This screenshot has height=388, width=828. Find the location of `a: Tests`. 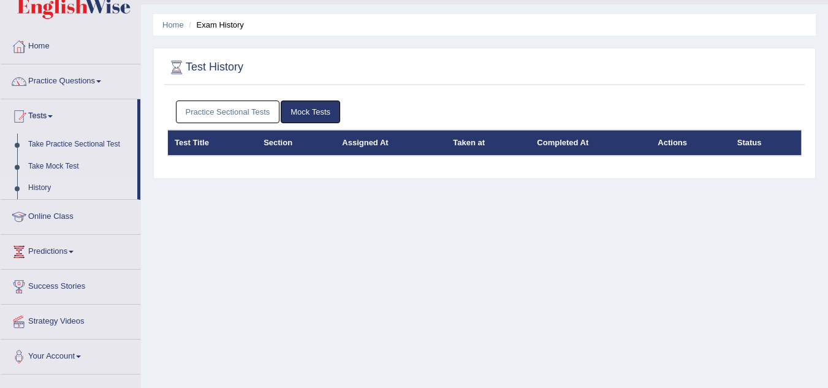

a: Tests is located at coordinates (69, 115).